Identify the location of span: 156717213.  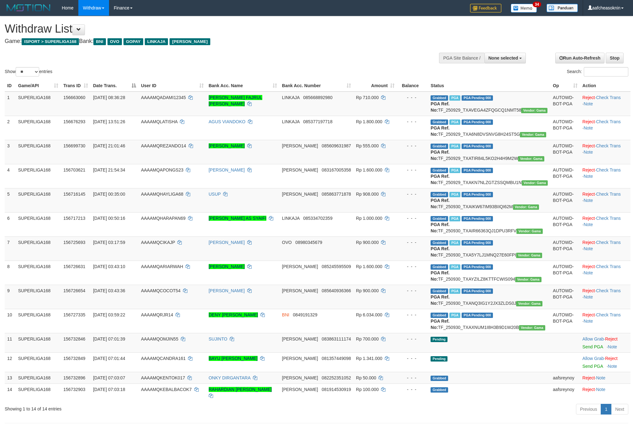
(74, 218).